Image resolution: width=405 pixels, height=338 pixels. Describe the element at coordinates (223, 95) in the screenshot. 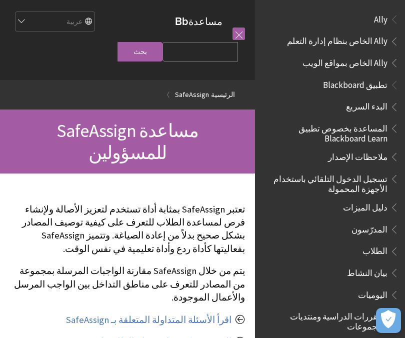

I see `a: الرئيسية` at that location.